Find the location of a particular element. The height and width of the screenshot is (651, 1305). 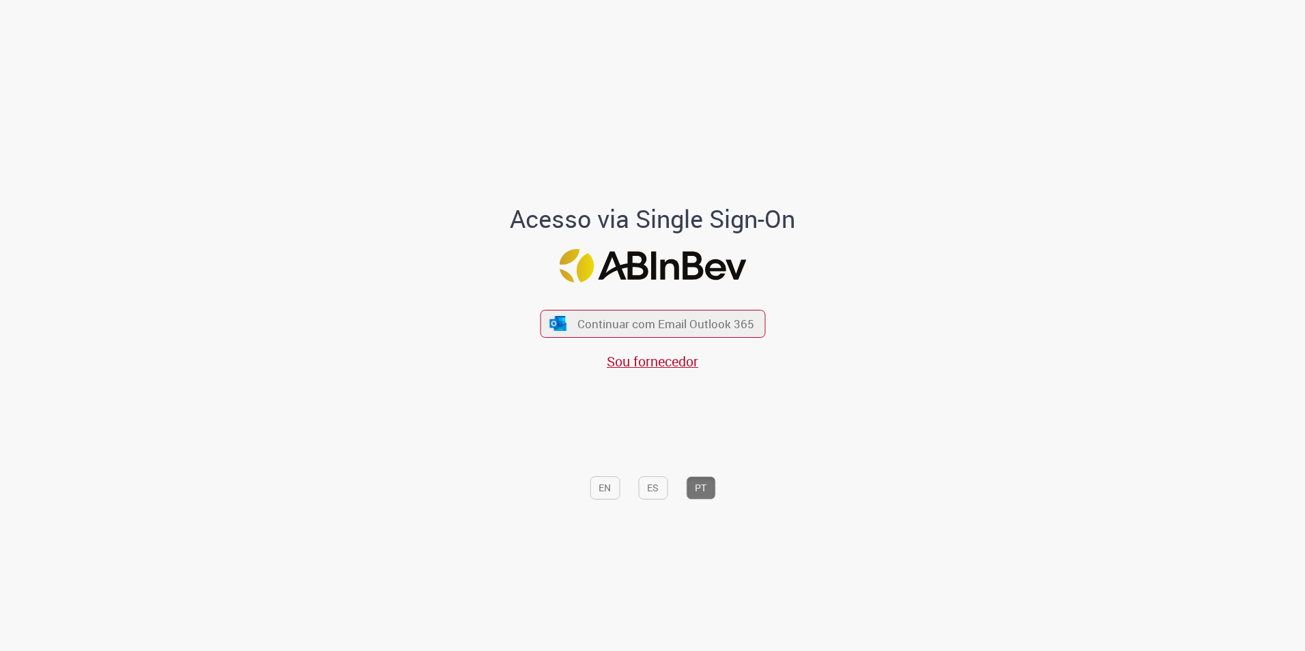

span: Sou fornecedor is located at coordinates (652, 361).